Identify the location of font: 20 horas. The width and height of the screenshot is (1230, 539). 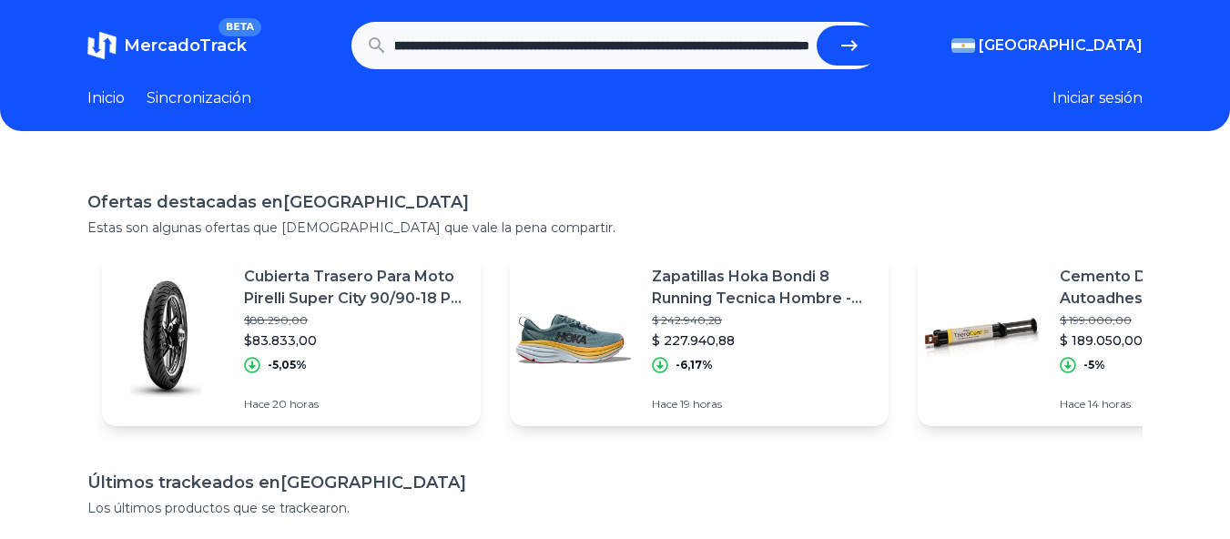
(295, 403).